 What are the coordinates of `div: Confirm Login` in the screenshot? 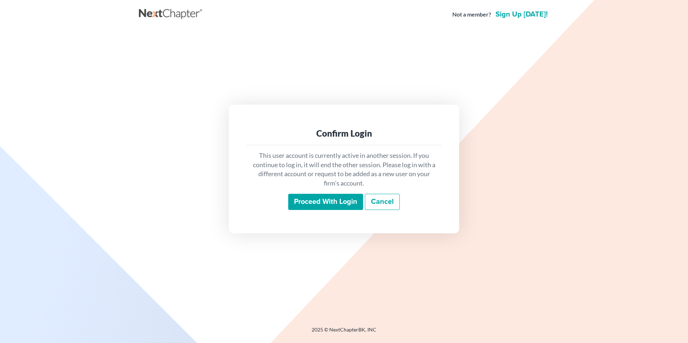 It's located at (344, 133).